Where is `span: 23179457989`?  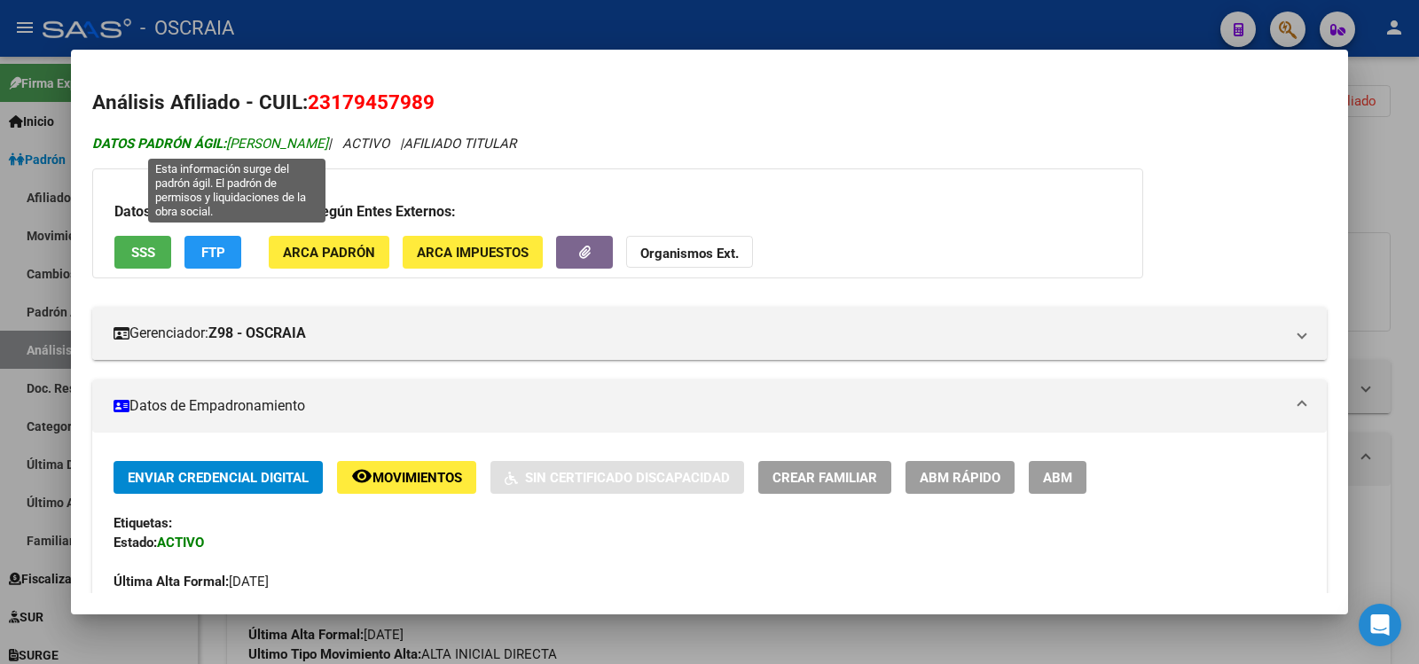
span: 23179457989 is located at coordinates (371, 102).